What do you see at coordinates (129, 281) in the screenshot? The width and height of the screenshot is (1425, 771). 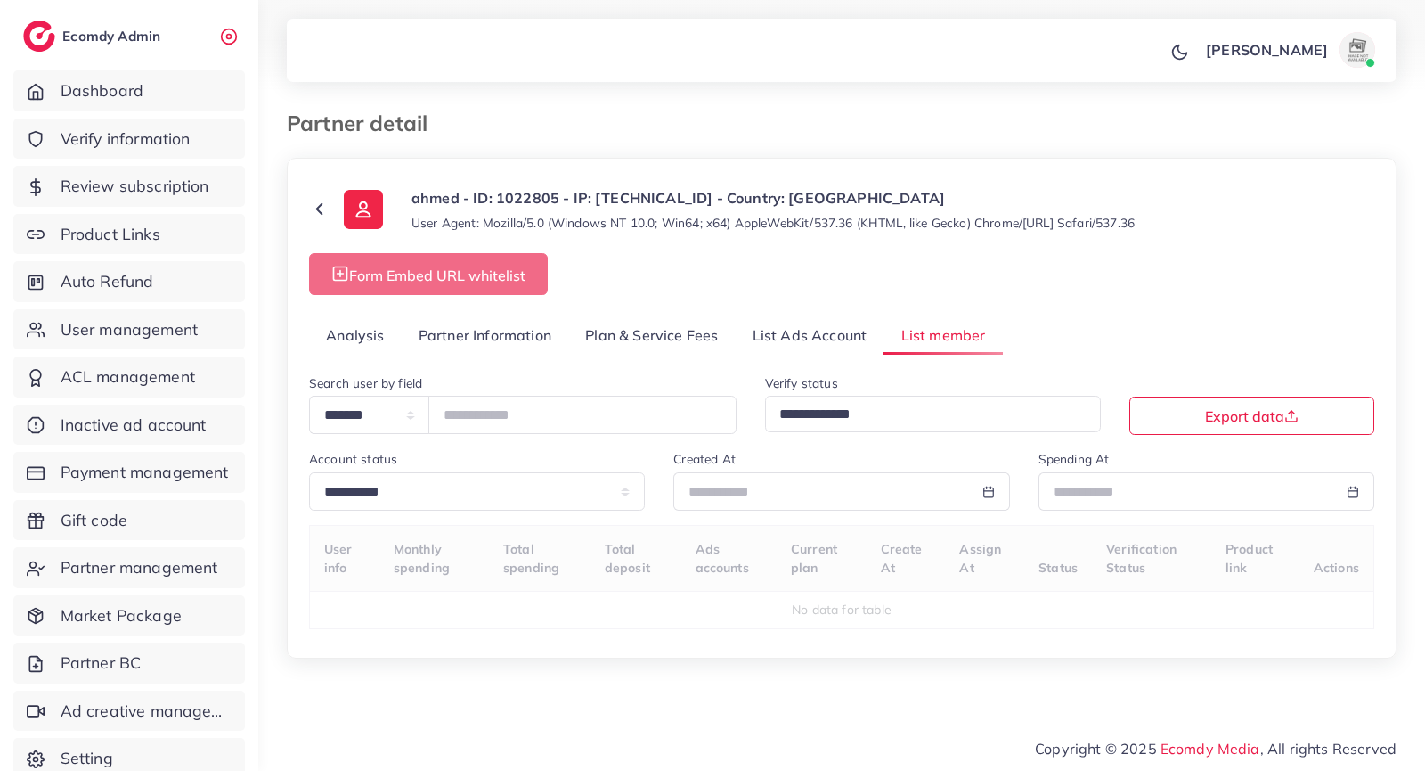 I see `a: Auto Refund` at bounding box center [129, 281].